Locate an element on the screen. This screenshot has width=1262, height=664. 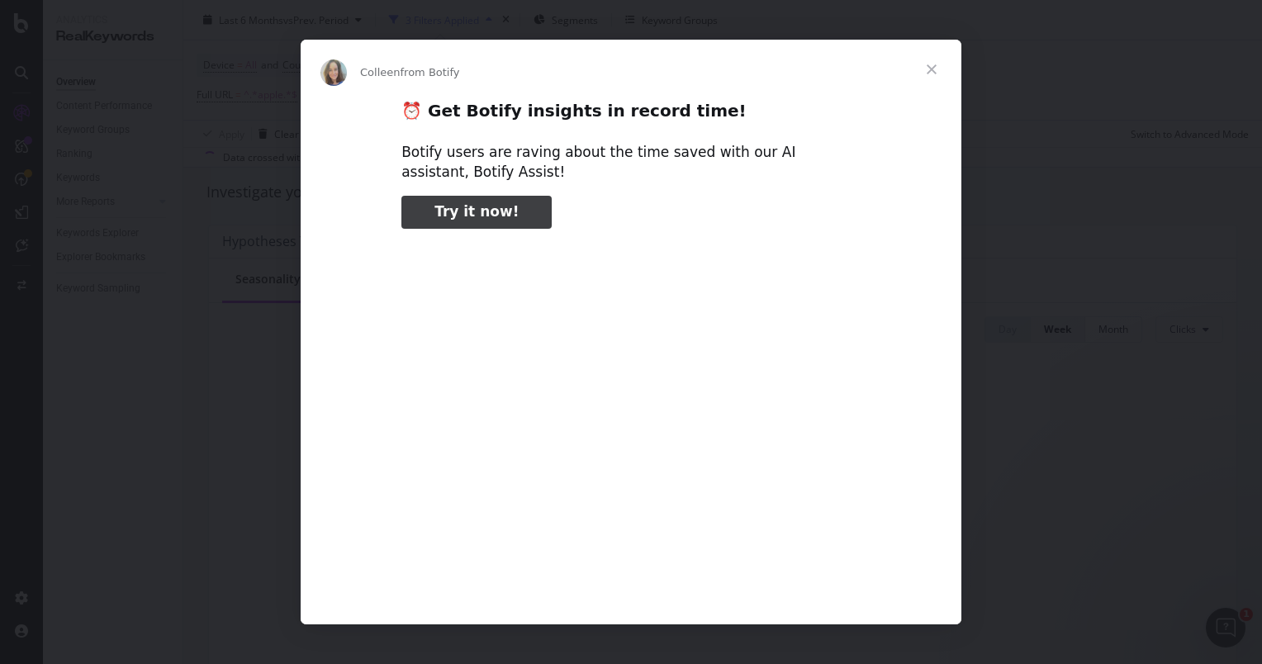
h2: ⏰ Get Botify insights in record time! is located at coordinates (631, 115).